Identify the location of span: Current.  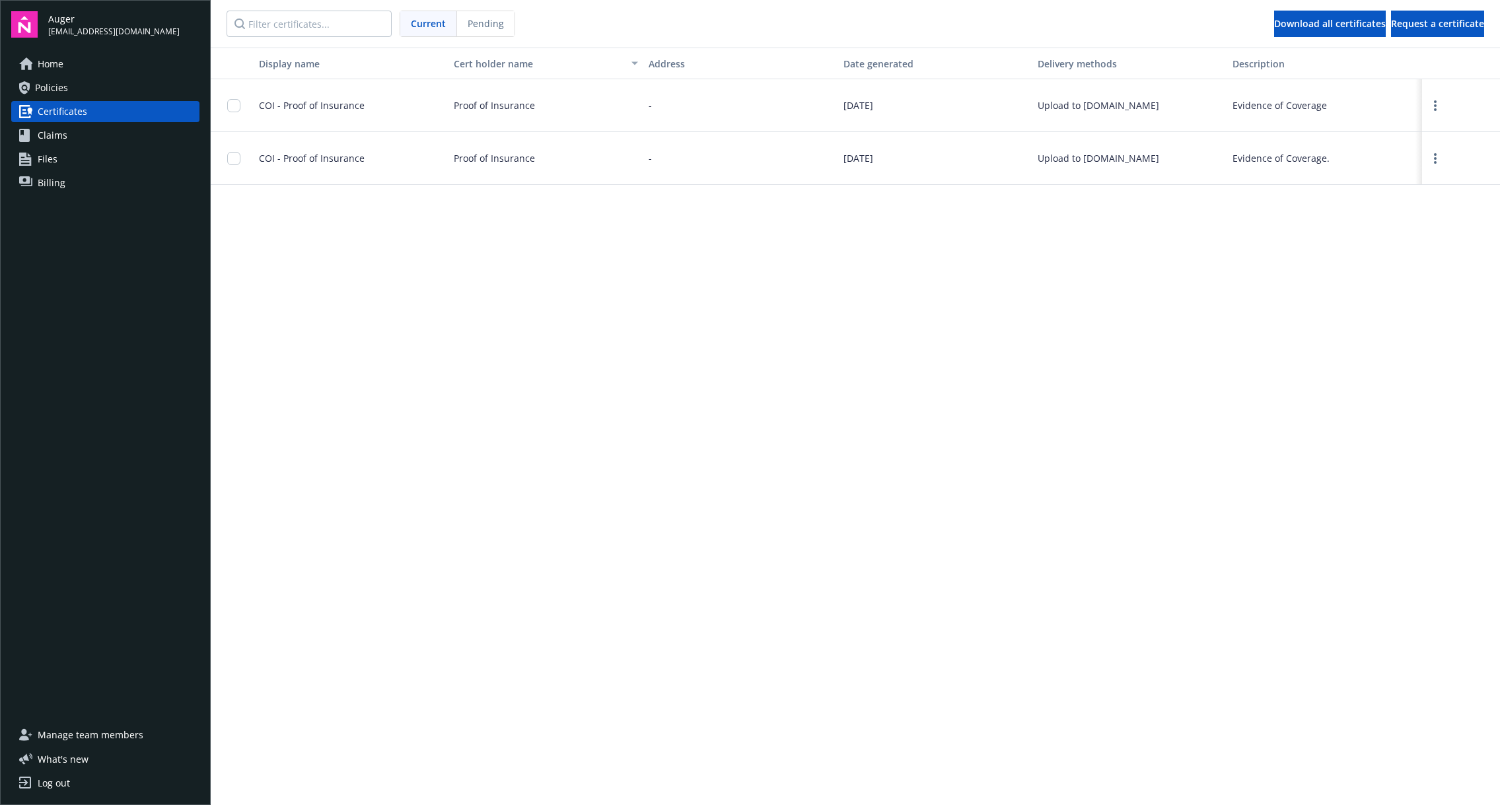
(428, 23).